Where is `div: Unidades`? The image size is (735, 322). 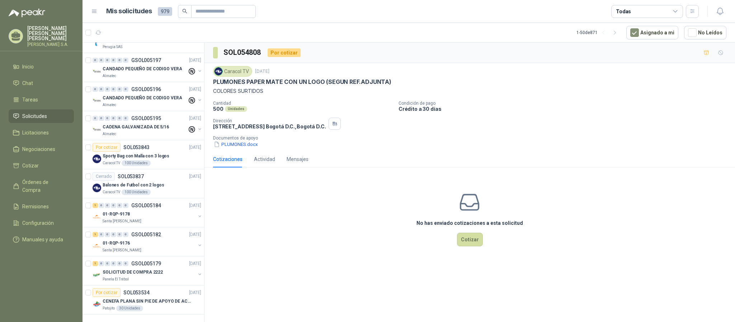
div: Unidades is located at coordinates (236, 109).